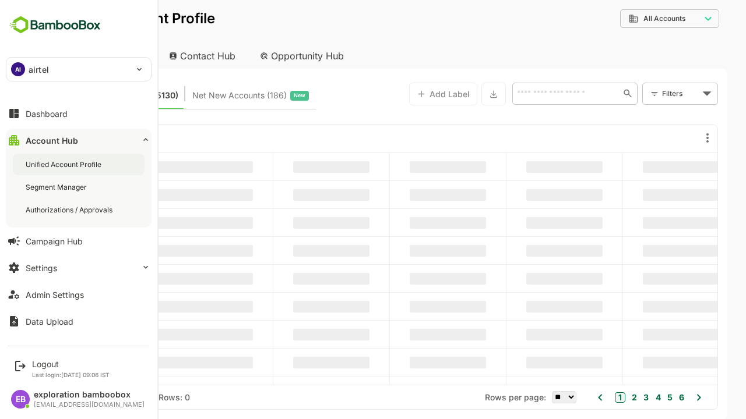 The image size is (746, 419). I want to click on div: Settings, so click(41, 268).